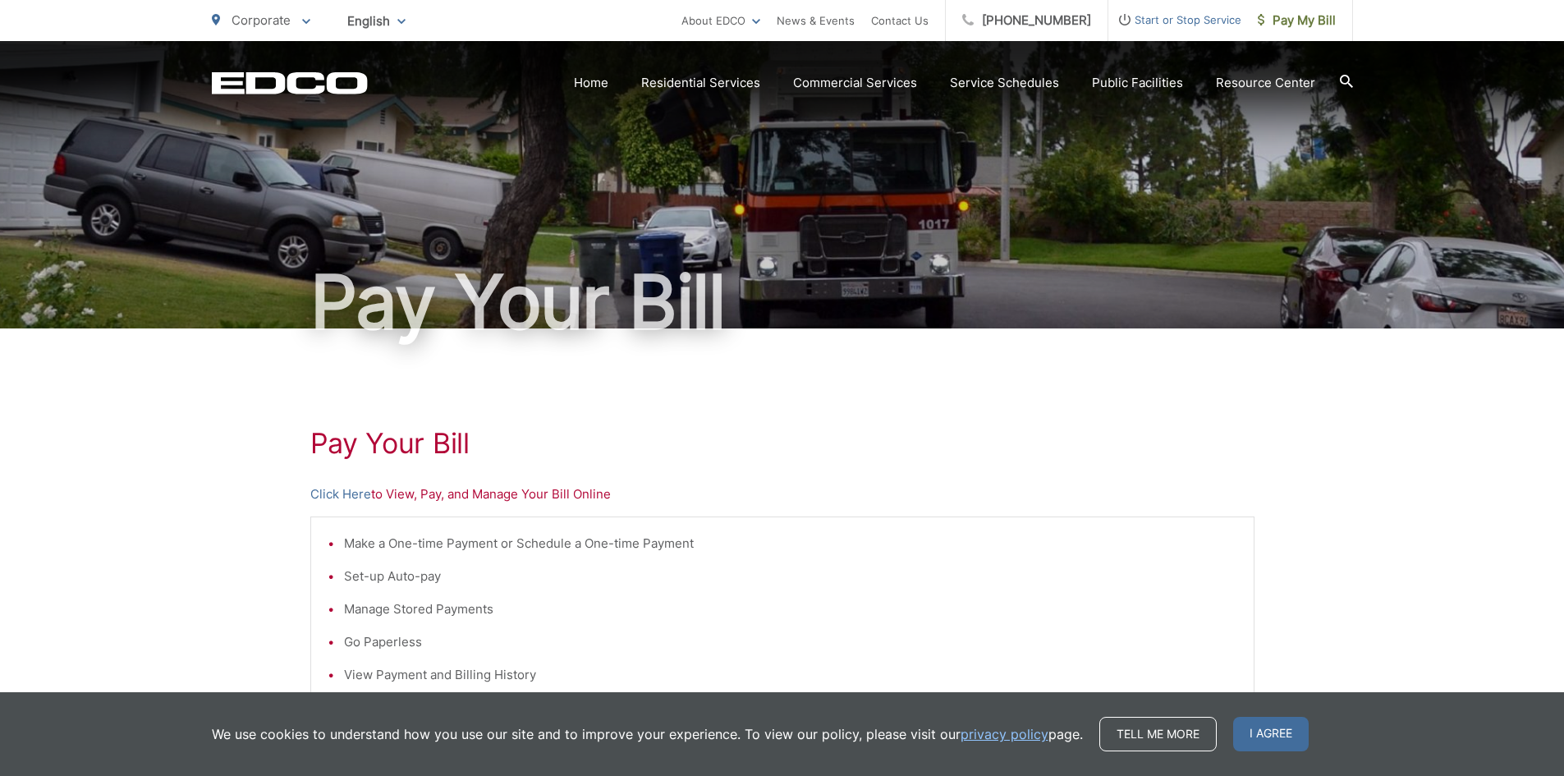  Describe the element at coordinates (1004, 83) in the screenshot. I see `a: Service Schedules` at that location.